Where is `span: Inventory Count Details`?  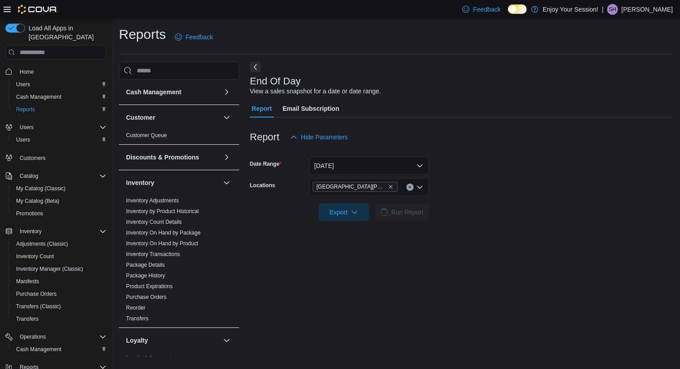
span: Inventory Count Details is located at coordinates (154, 222).